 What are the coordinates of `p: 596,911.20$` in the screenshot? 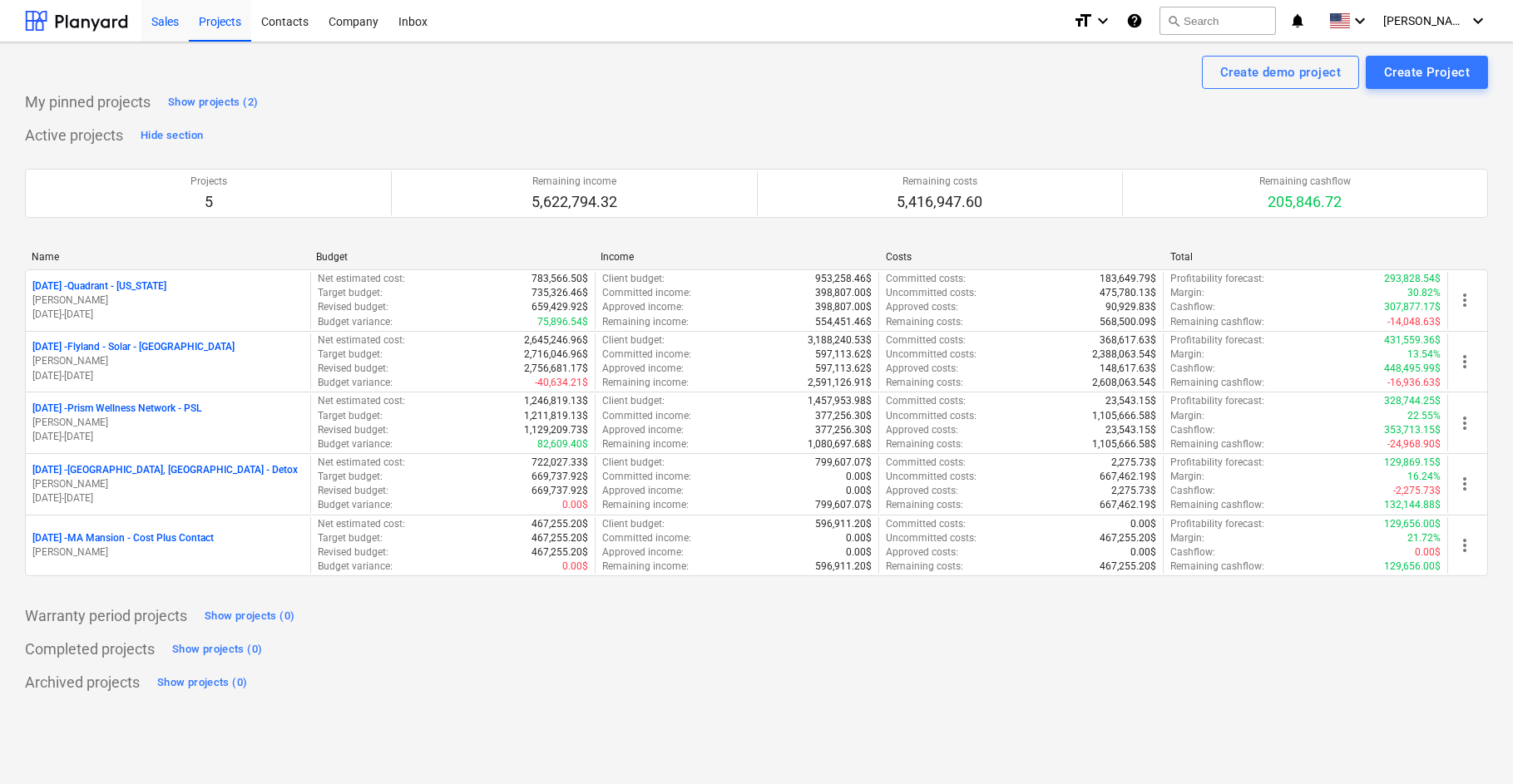 It's located at (843, 524).